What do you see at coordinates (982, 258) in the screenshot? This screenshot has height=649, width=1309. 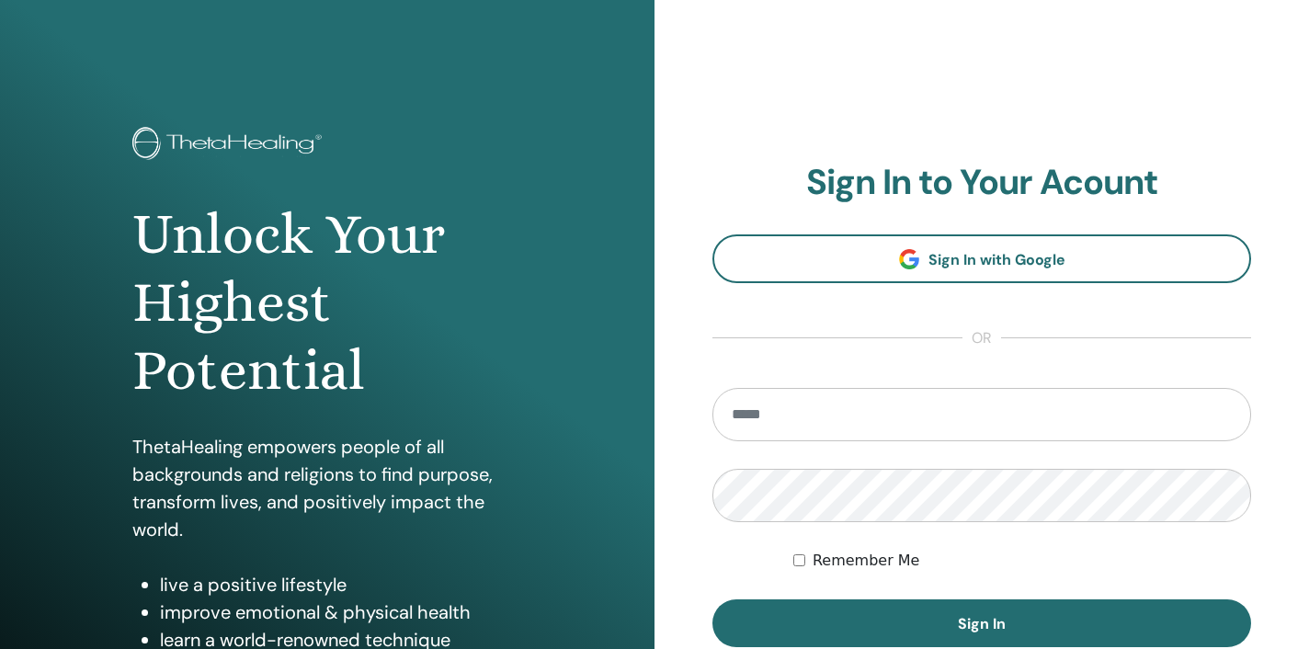 I see `a: Sign In with Google` at bounding box center [982, 258].